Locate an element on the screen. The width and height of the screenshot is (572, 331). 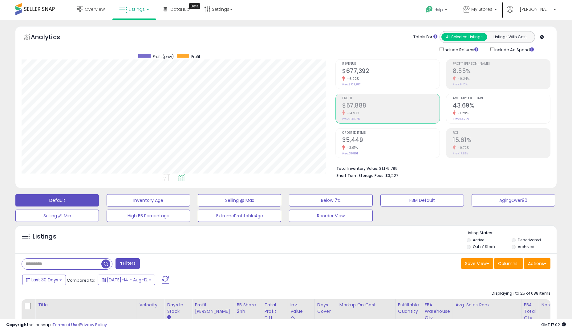
span: Profit (prev) is located at coordinates (163, 56).